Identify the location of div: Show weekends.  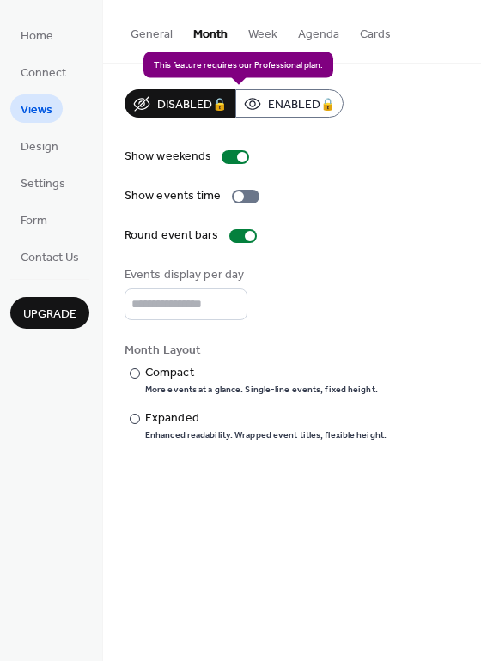
(167, 156).